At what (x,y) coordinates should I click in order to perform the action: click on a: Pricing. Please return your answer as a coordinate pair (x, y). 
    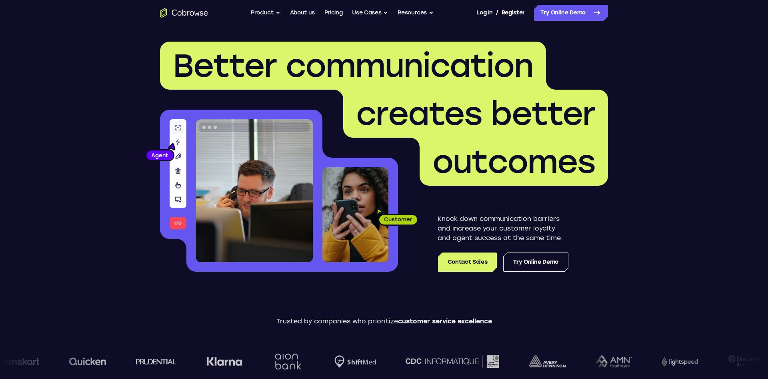
    Looking at the image, I should click on (333, 13).